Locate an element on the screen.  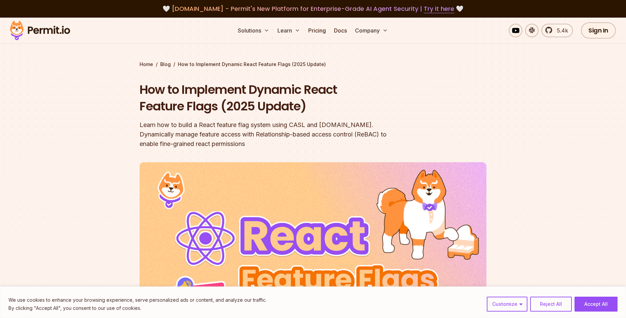
a: Home is located at coordinates (146, 64).